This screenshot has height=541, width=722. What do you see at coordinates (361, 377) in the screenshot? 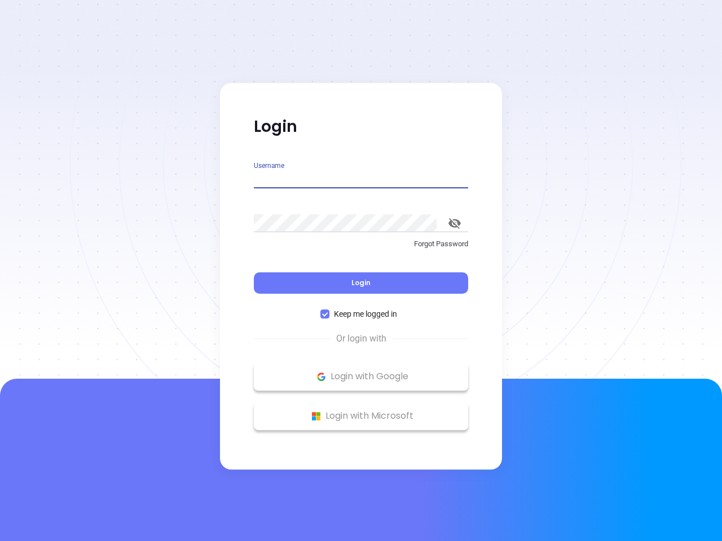
I see `button: Google Logo Login with Google` at bounding box center [361, 377].